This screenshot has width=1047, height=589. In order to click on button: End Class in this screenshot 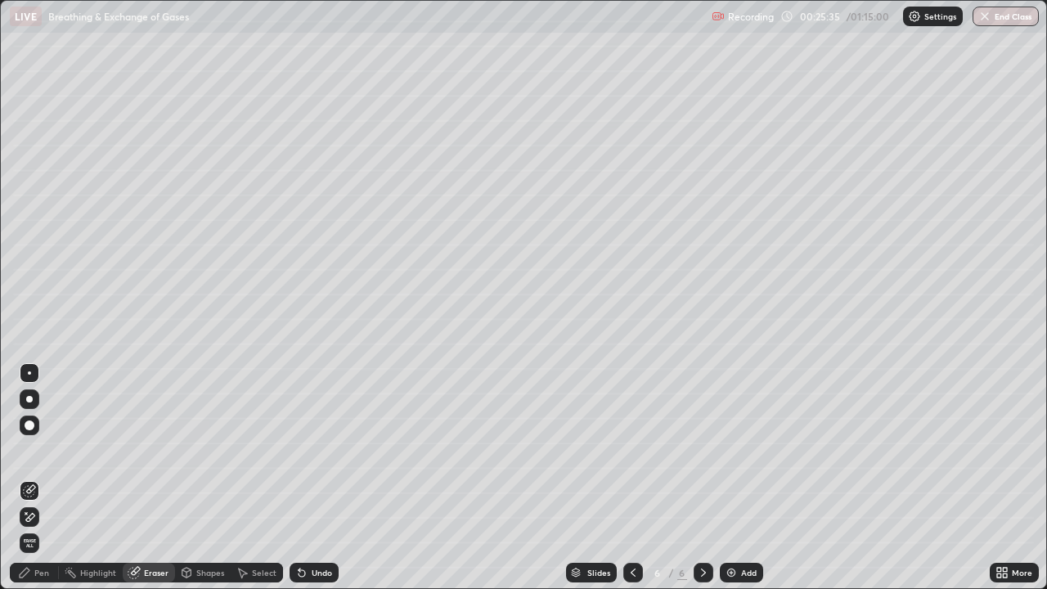, I will do `click(1006, 16)`.